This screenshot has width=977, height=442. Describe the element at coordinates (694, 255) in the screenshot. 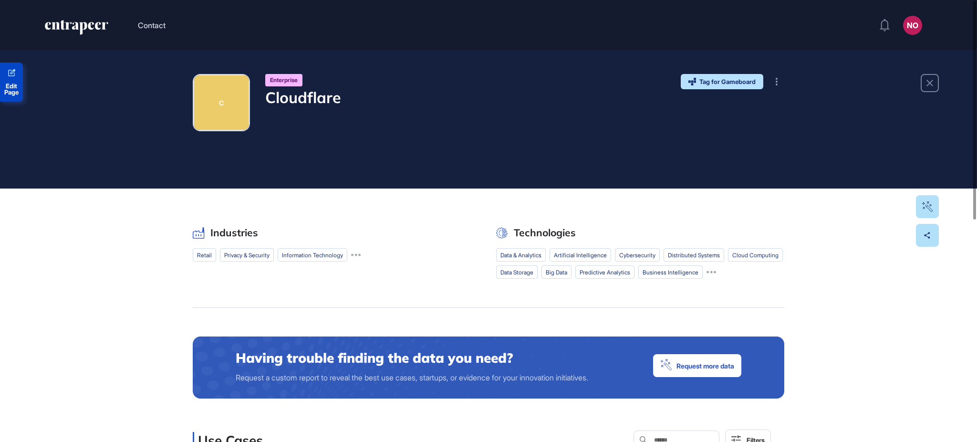

I see `li: distributed systems` at that location.